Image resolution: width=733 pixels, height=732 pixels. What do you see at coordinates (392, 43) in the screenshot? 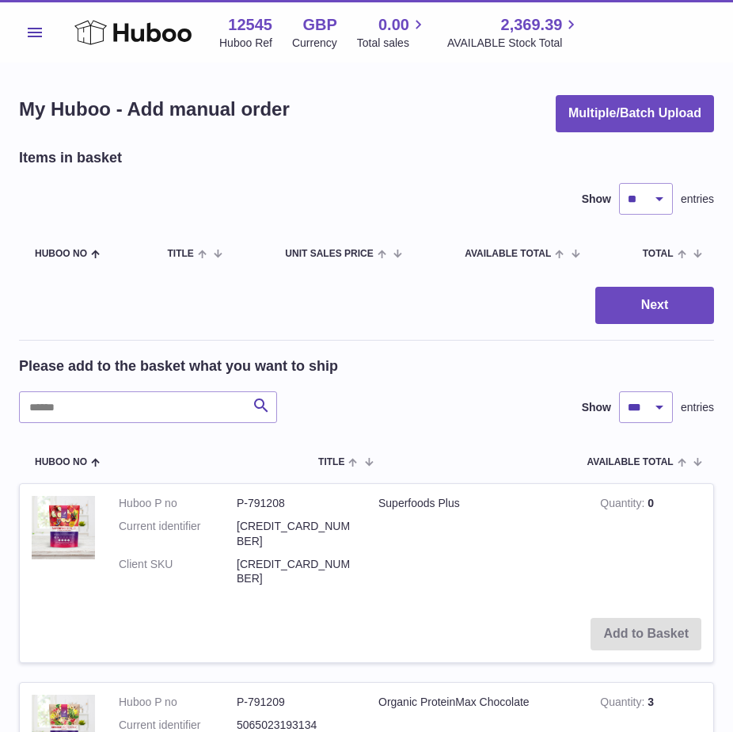
I see `span: Total sales` at bounding box center [392, 43].